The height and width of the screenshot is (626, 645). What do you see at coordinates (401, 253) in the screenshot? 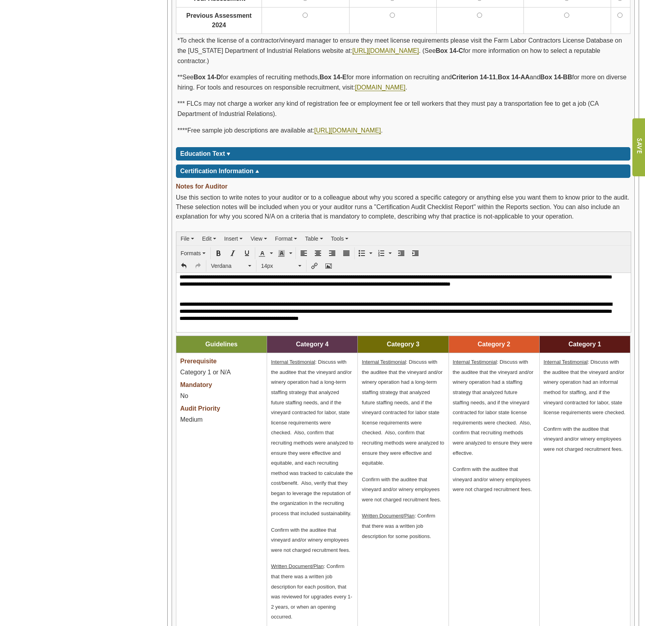
I see `div: Decrease indent` at bounding box center [401, 253].